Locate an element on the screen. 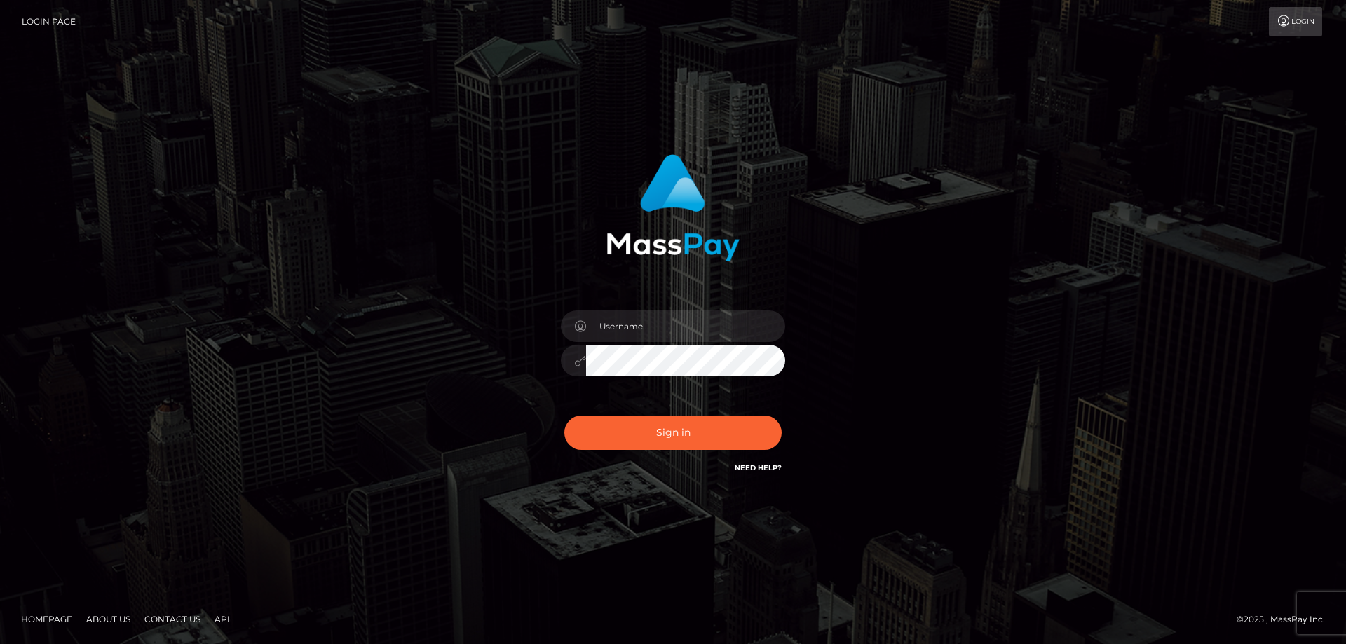 Image resolution: width=1346 pixels, height=644 pixels. a: Login is located at coordinates (1296, 22).